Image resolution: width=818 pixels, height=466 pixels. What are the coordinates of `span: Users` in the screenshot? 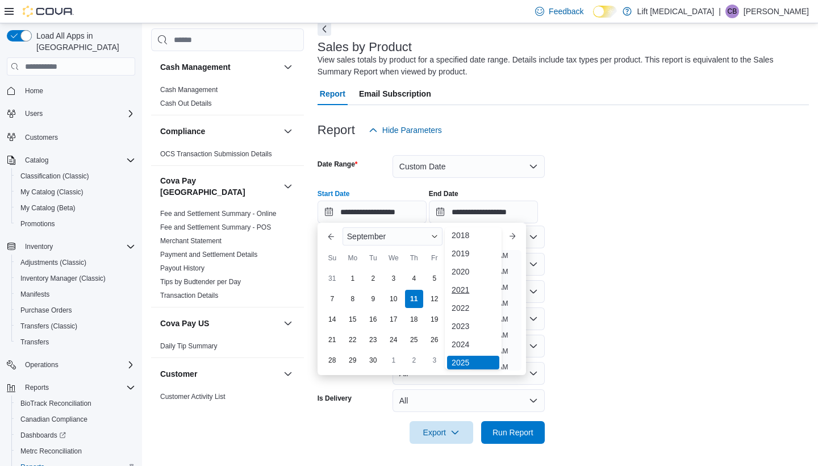 It's located at (34, 114).